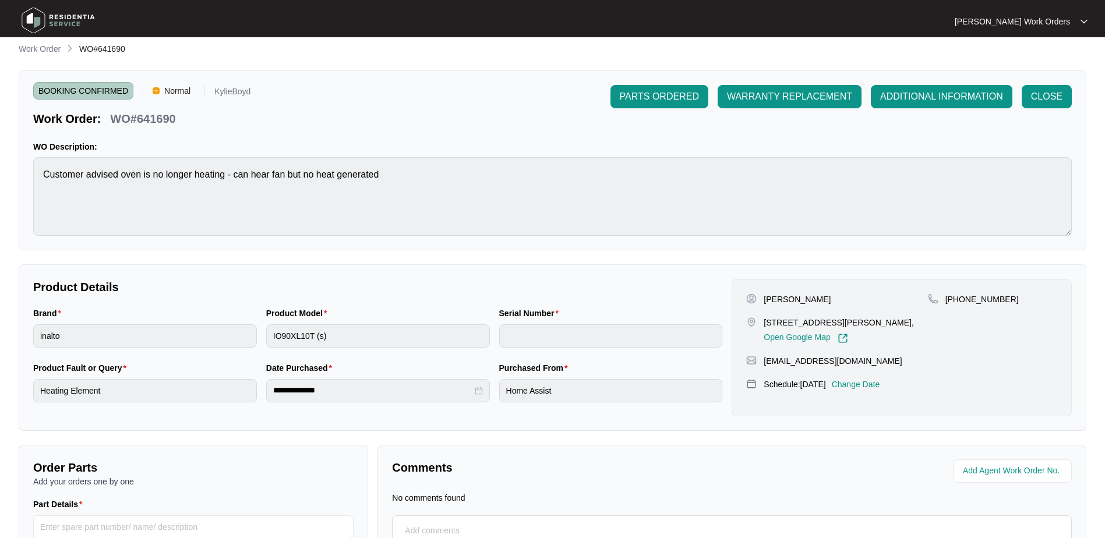 This screenshot has height=538, width=1105. Describe the element at coordinates (58, 20) in the screenshot. I see `img: residentia service logo` at that location.